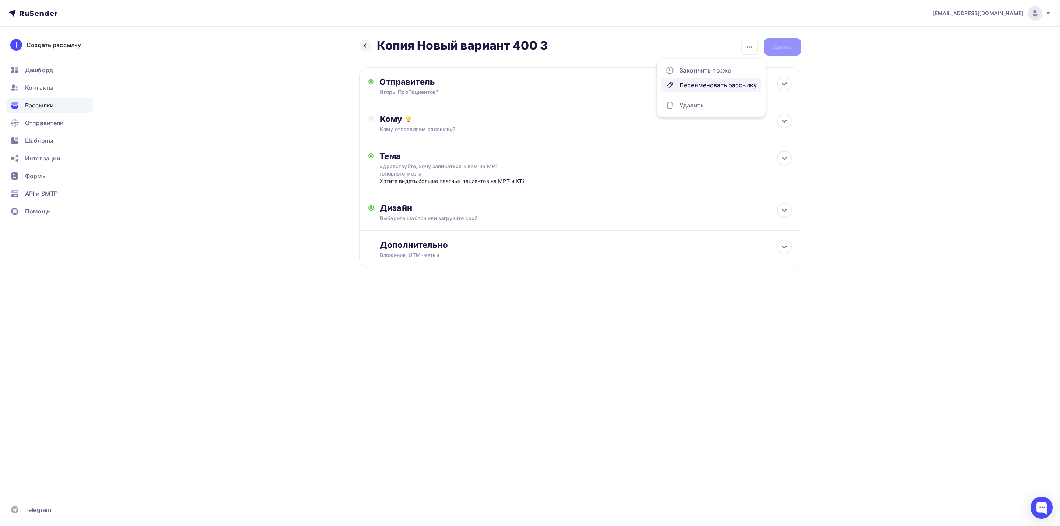 This screenshot has height=526, width=1060. I want to click on div: Хотите видеть больше платных пациентов на МРТ и КТ?, so click(452, 181).